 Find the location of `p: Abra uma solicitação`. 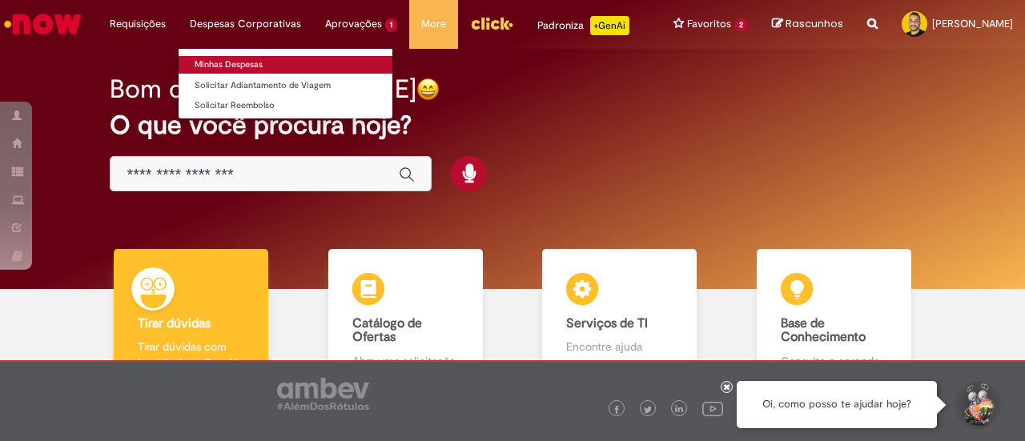

p: Abra uma solicitação is located at coordinates (405, 361).